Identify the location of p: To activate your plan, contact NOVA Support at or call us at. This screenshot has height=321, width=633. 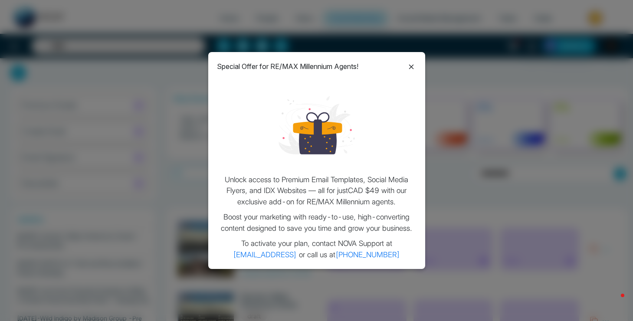
(316, 249).